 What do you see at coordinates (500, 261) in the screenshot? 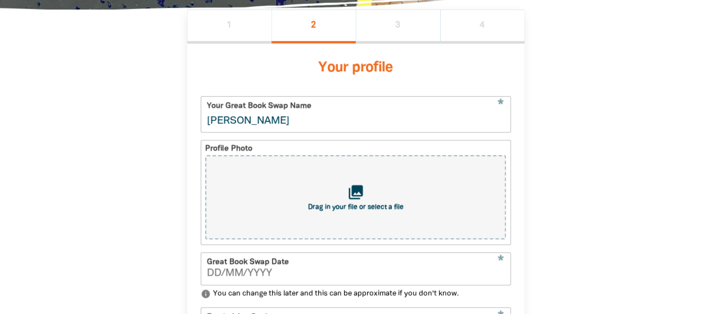
I see `i: Required` at bounding box center [500, 261].